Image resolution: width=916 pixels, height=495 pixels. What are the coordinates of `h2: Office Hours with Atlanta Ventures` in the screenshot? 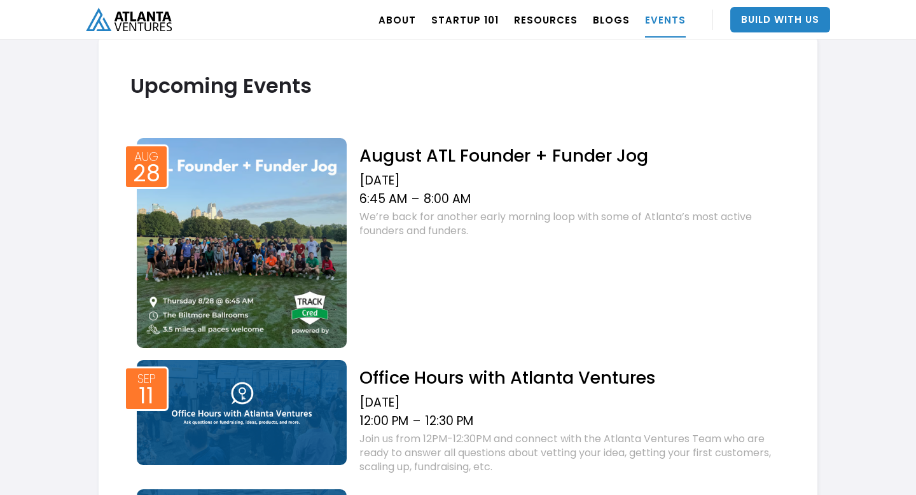 It's located at (573, 377).